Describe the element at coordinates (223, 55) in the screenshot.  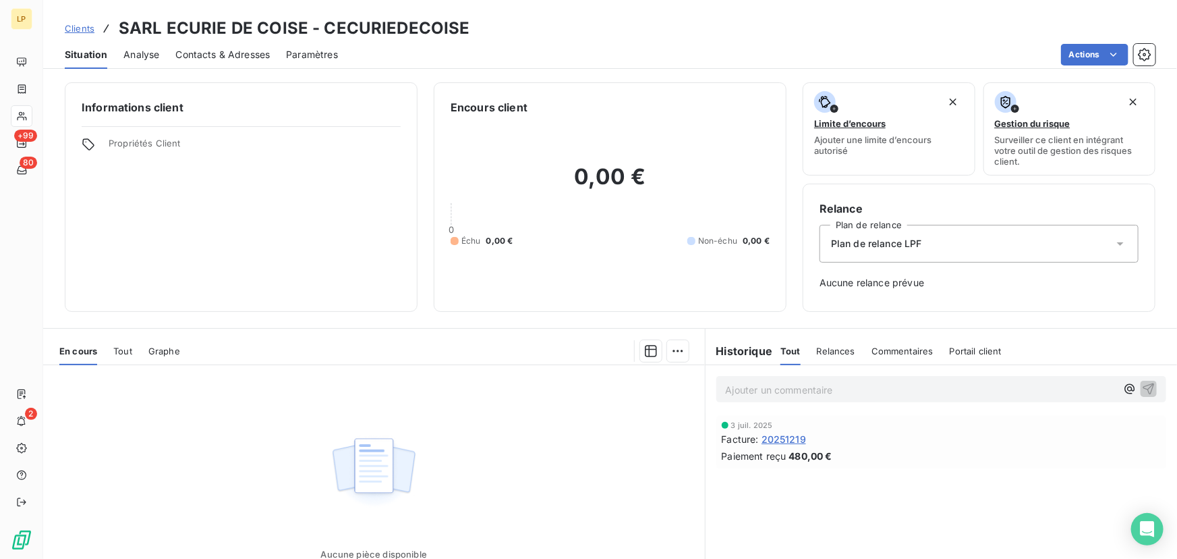
I see `span: Contacts & Adresses` at that location.